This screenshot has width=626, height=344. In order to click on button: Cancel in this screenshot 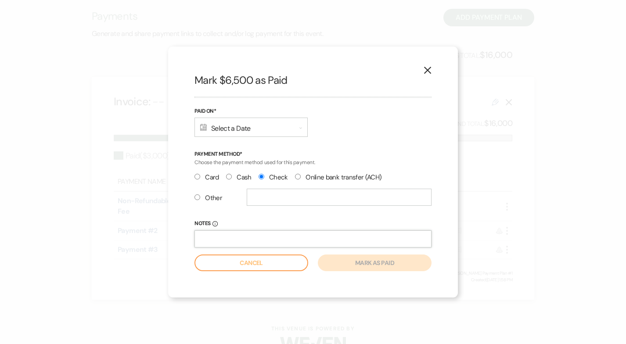, I will do `click(251, 263)`.